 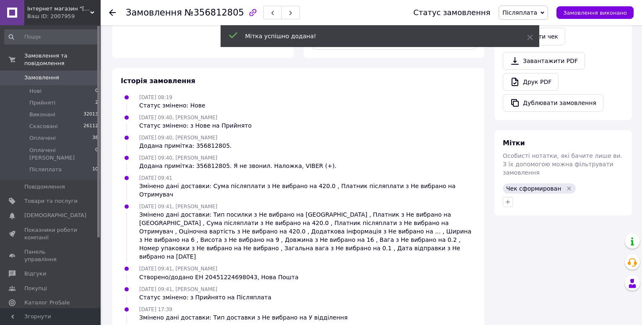 What do you see at coordinates (42, 115) in the screenshot?
I see `span: Виконані` at bounding box center [42, 115].